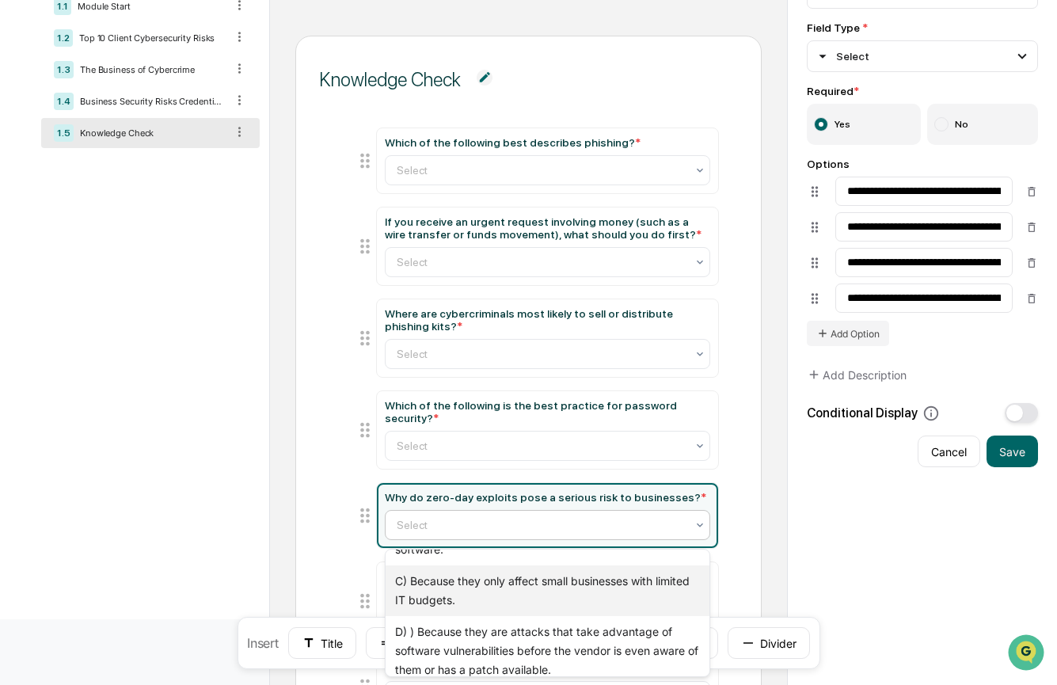  Describe the element at coordinates (922, 164) in the screenshot. I see `div: Options` at that location.